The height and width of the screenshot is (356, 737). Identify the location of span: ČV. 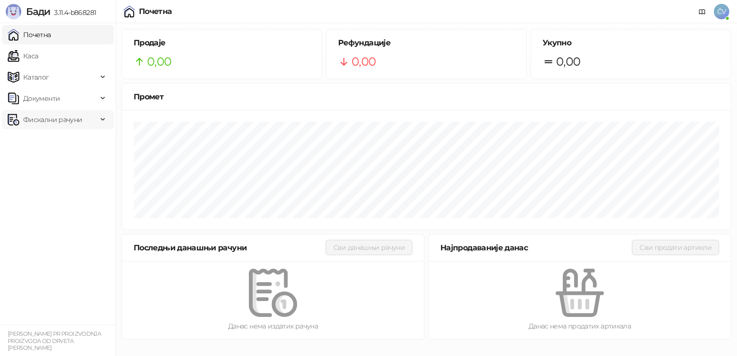
(721, 12).